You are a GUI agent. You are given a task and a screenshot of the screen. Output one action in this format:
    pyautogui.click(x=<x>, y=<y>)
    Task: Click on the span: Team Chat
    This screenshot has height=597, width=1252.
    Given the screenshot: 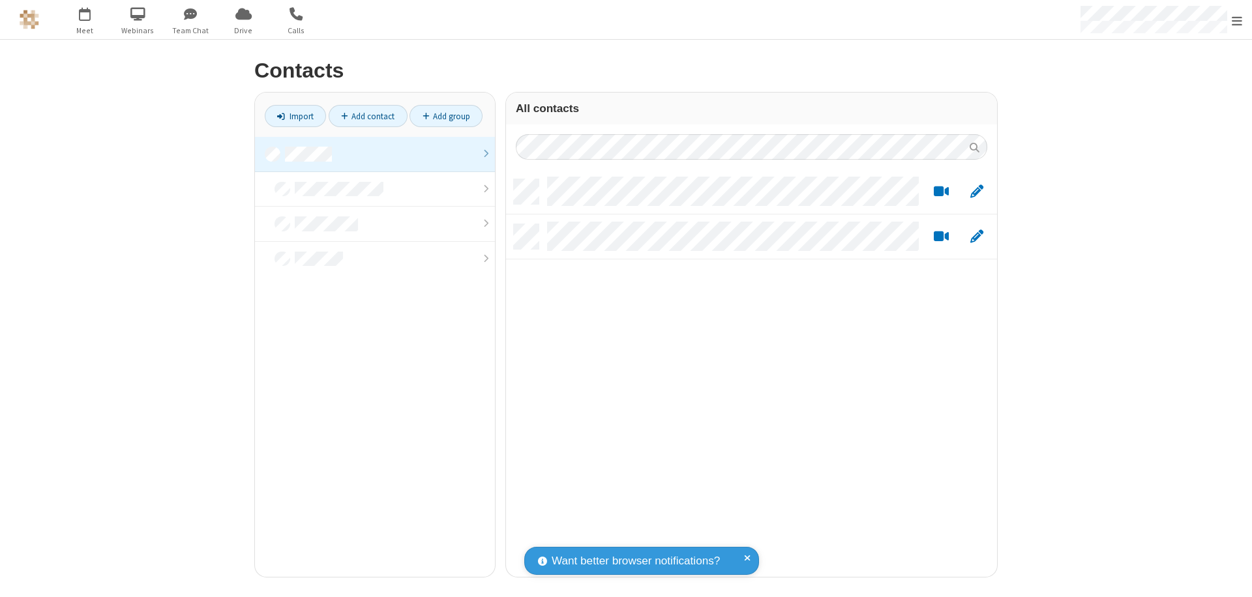 What is the action you would take?
    pyautogui.click(x=190, y=31)
    